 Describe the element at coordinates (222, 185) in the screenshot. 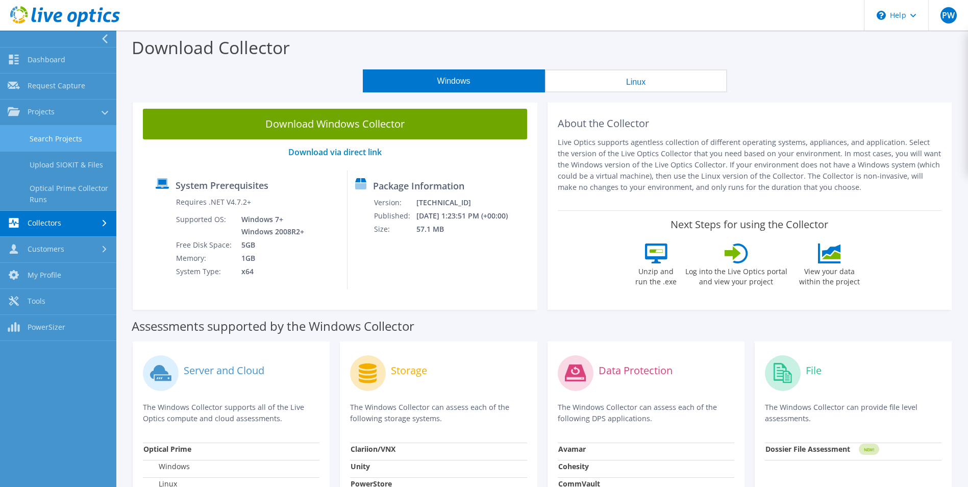

I see `label: System Prerequisites` at that location.